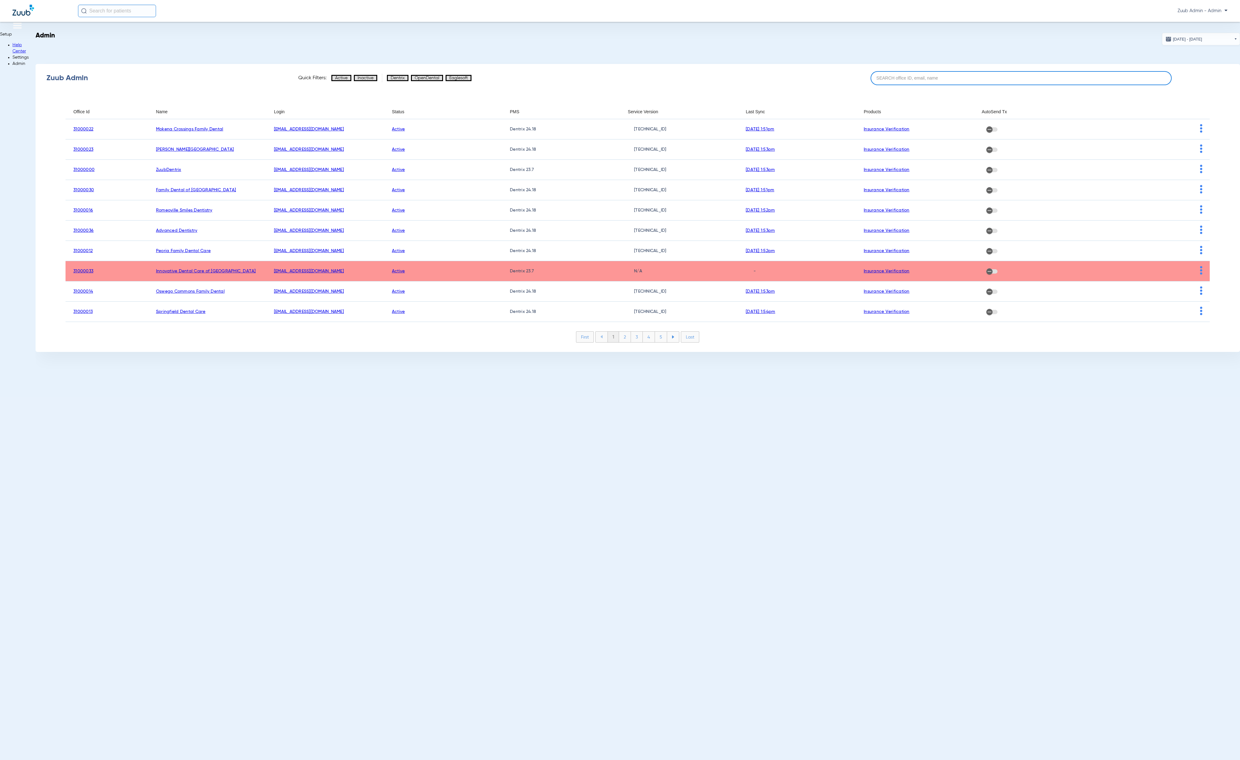 This screenshot has width=1240, height=760. I want to click on mat-chip-listbox: status-filters, so click(354, 78).